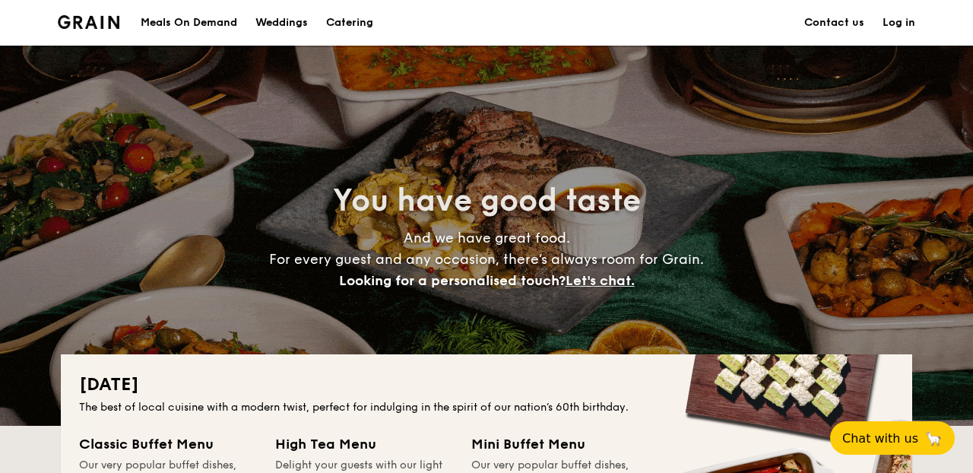  I want to click on div: Mini Buffet Menu, so click(560, 444).